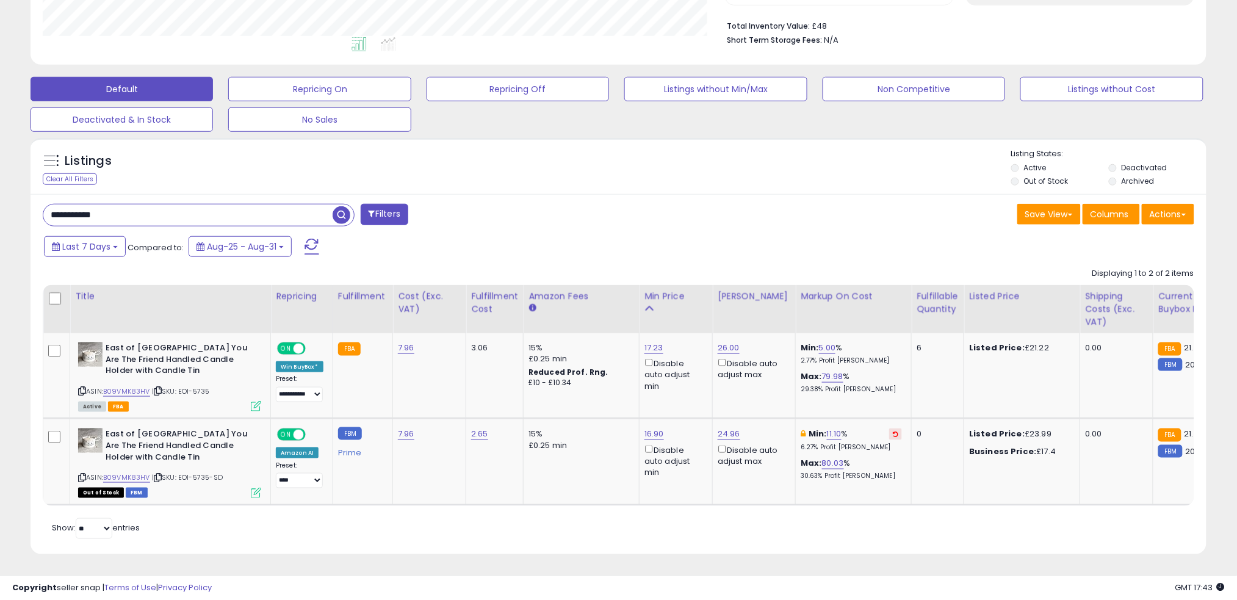 This screenshot has height=600, width=1237. I want to click on span: FBM, so click(137, 493).